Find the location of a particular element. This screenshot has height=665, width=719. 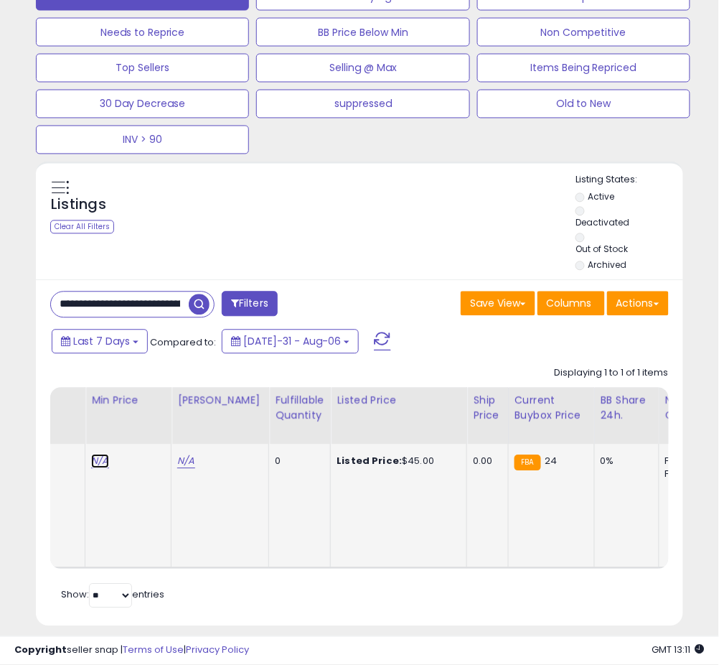

div: Current Buybox Price is located at coordinates (551, 409).